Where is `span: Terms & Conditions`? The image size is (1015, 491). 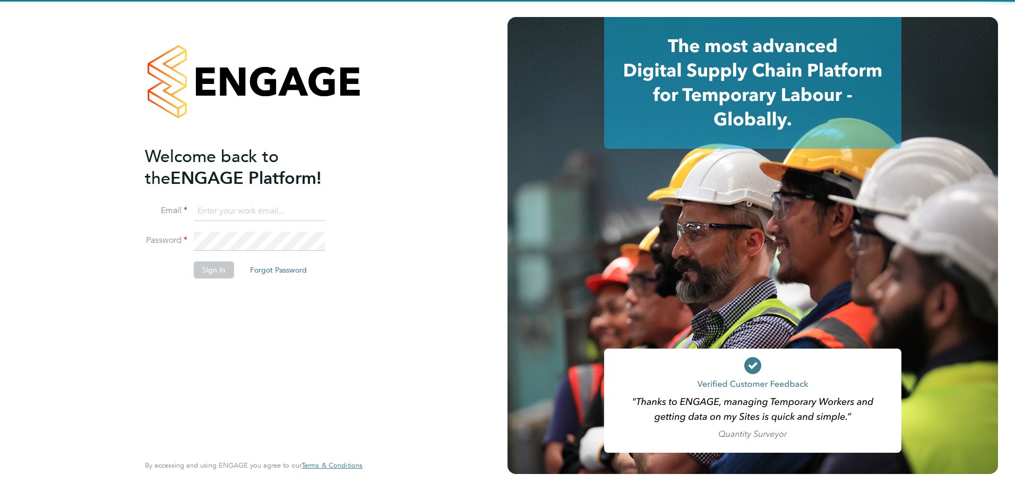 span: Terms & Conditions is located at coordinates (332, 465).